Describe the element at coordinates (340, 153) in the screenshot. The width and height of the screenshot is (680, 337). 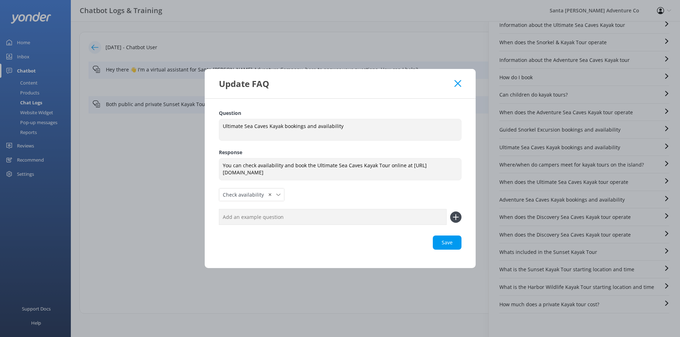
I see `label: Response` at that location.